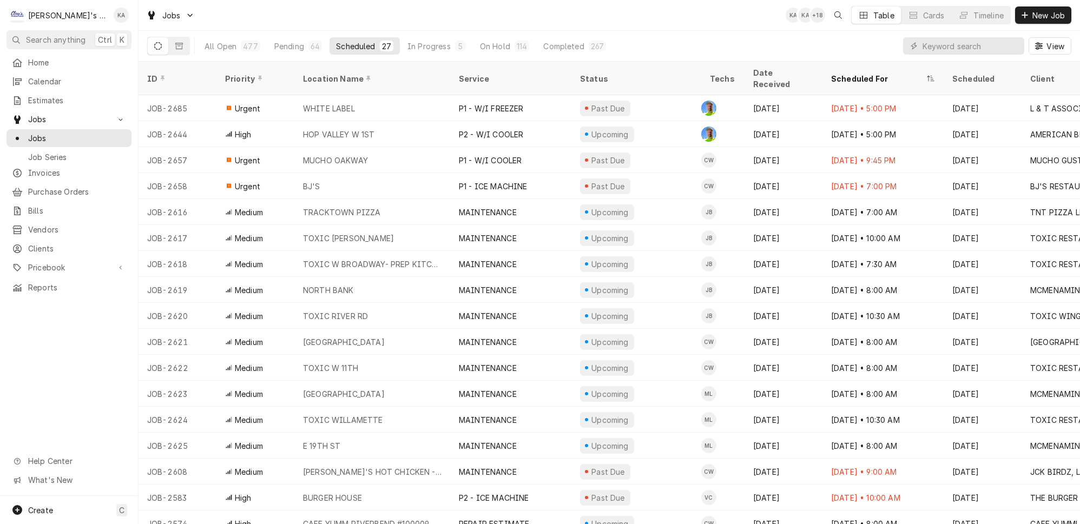 The width and height of the screenshot is (1080, 524). Describe the element at coordinates (838, 15) in the screenshot. I see `button: Open search` at that location.